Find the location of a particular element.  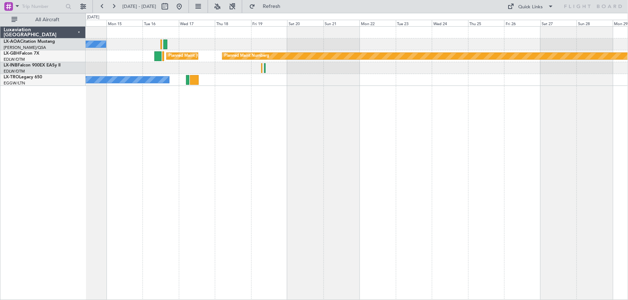

div: Thu 18 is located at coordinates (233, 23).